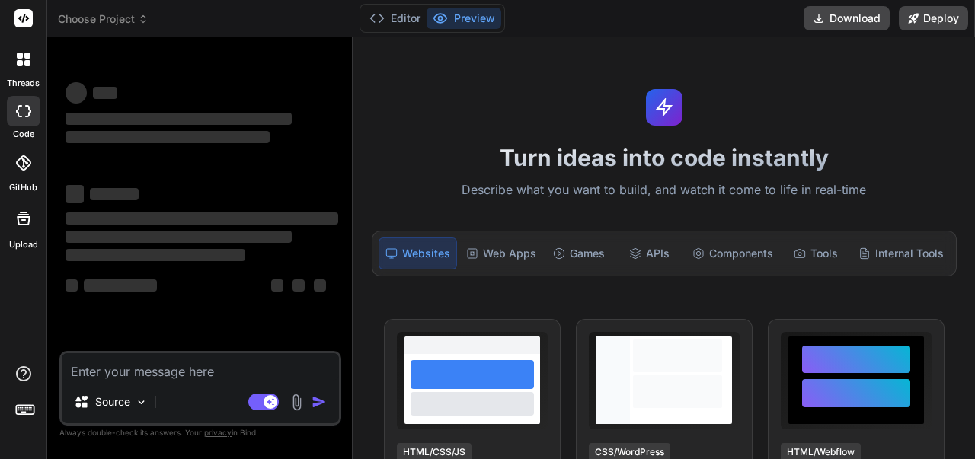 The image size is (975, 459). I want to click on label: GitHub, so click(23, 187).